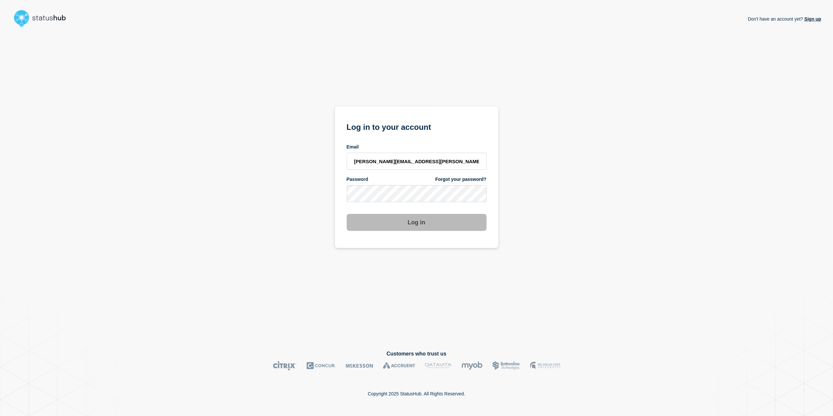 The width and height of the screenshot is (833, 416). What do you see at coordinates (285, 366) in the screenshot?
I see `img: Citrix logo` at bounding box center [285, 366].